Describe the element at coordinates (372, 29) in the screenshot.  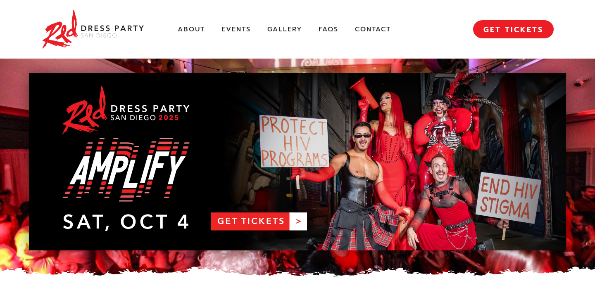
I see `a: Contact` at that location.